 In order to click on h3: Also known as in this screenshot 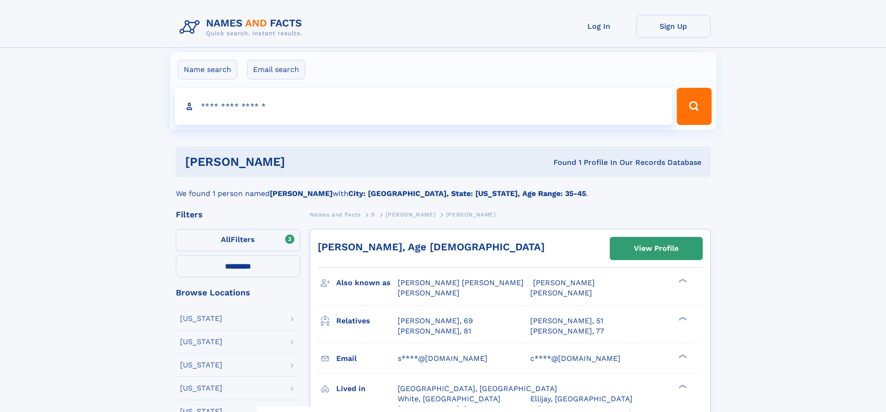, I will do `click(367, 283)`.